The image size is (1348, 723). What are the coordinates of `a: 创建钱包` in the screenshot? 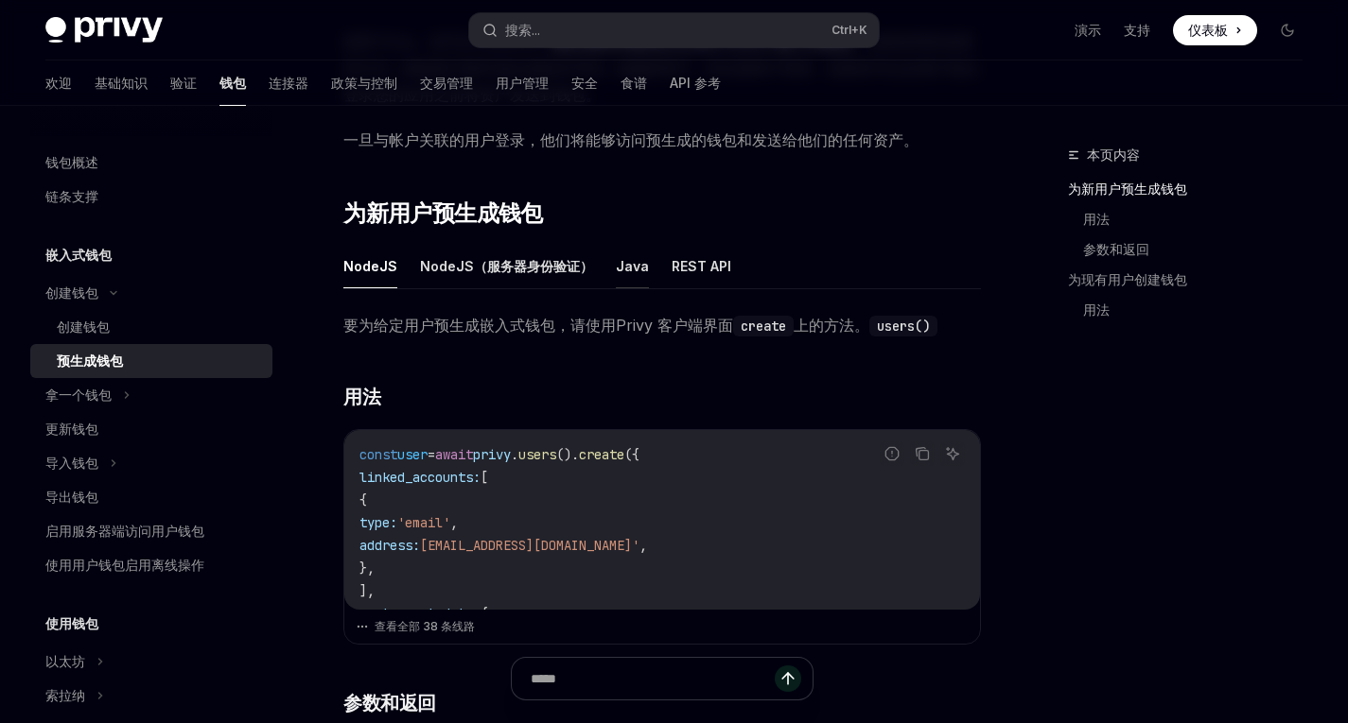 It's located at (151, 327).